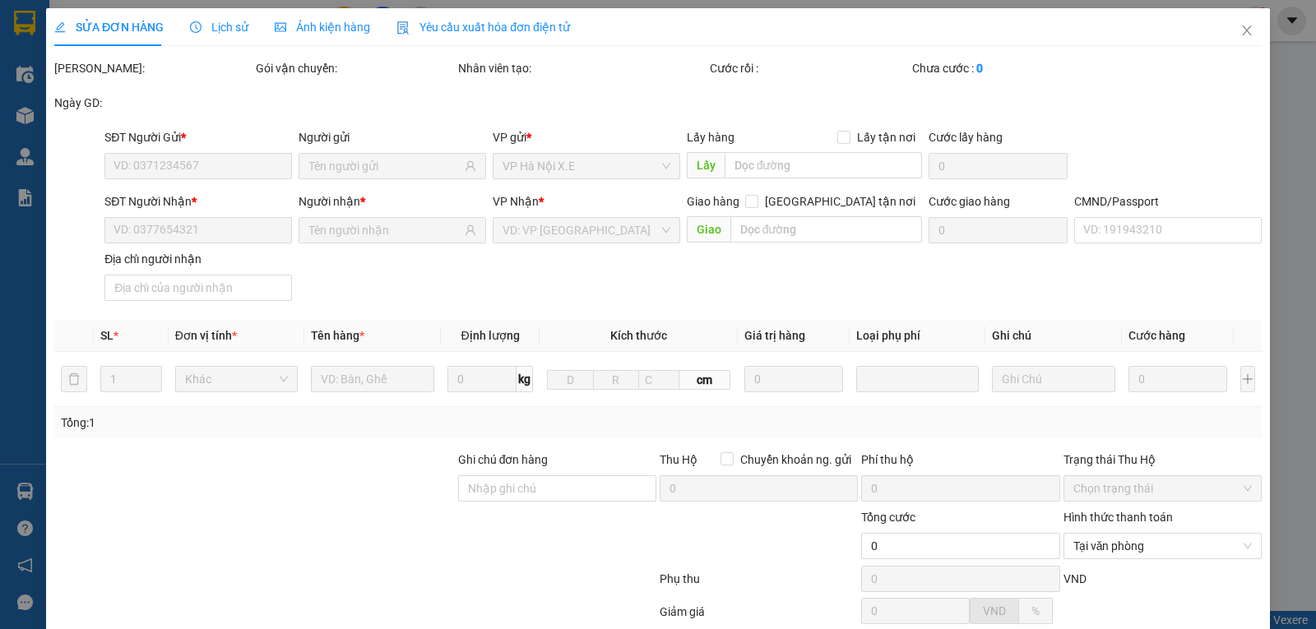 This screenshot has height=629, width=1316. I want to click on label: Cước lấy hàng, so click(966, 137).